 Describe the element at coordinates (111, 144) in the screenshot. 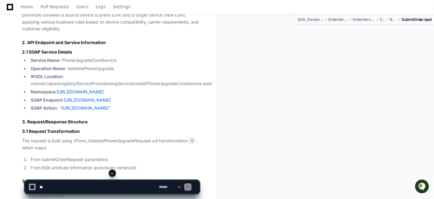

I see `p: The request is built using XForm_ValidatePhoneUpgradeRequest.xsl transformation , which maps:` at that location.